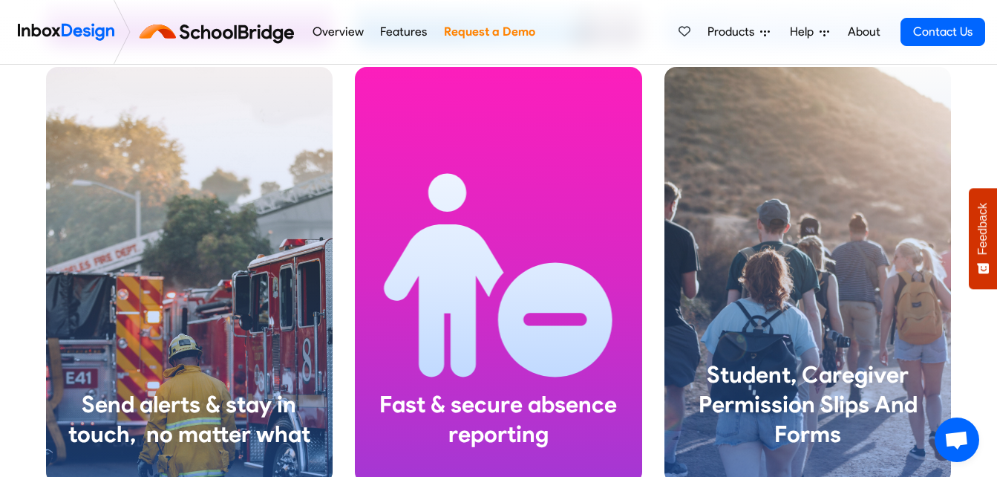 The image size is (997, 477). I want to click on img: schoolbridge logo, so click(220, 32).